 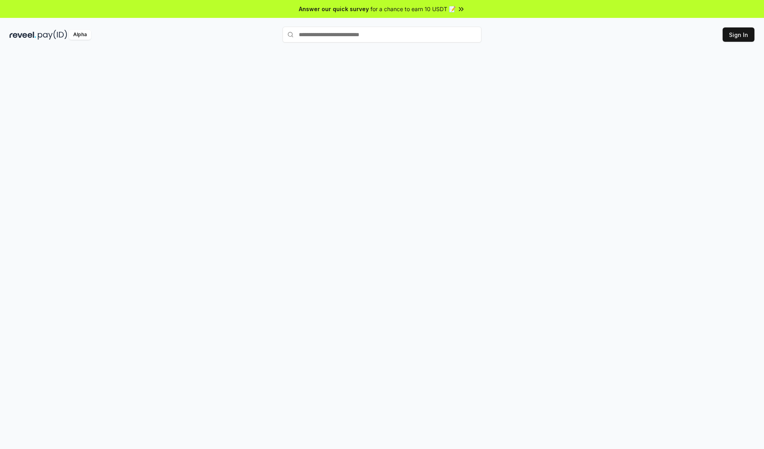 I want to click on span: for a chance to earn 10 USDT 📝, so click(x=413, y=9).